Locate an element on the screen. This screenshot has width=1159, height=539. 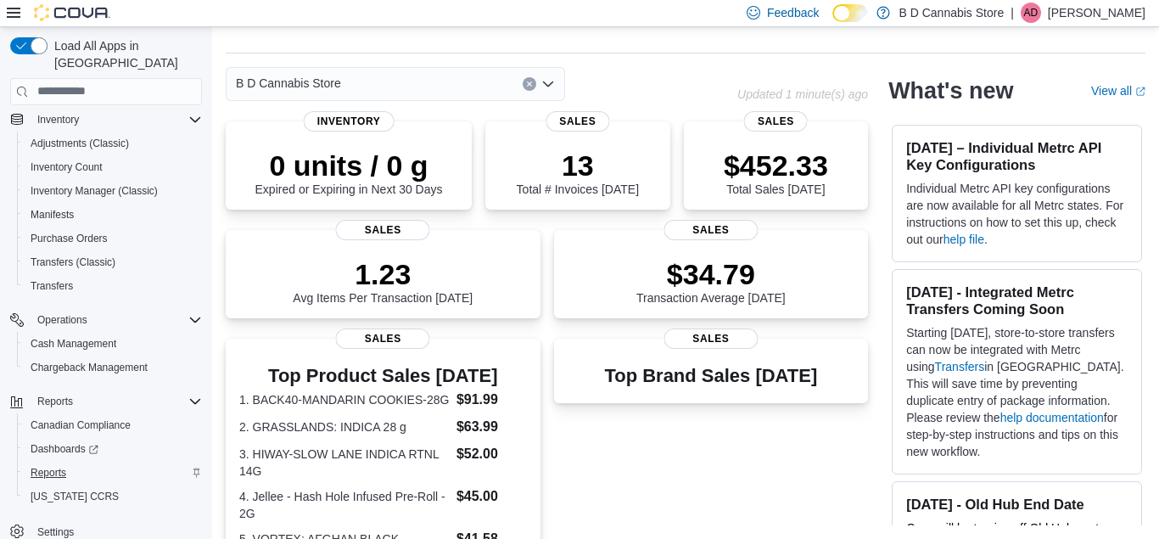
span: Feedback is located at coordinates (792, 13).